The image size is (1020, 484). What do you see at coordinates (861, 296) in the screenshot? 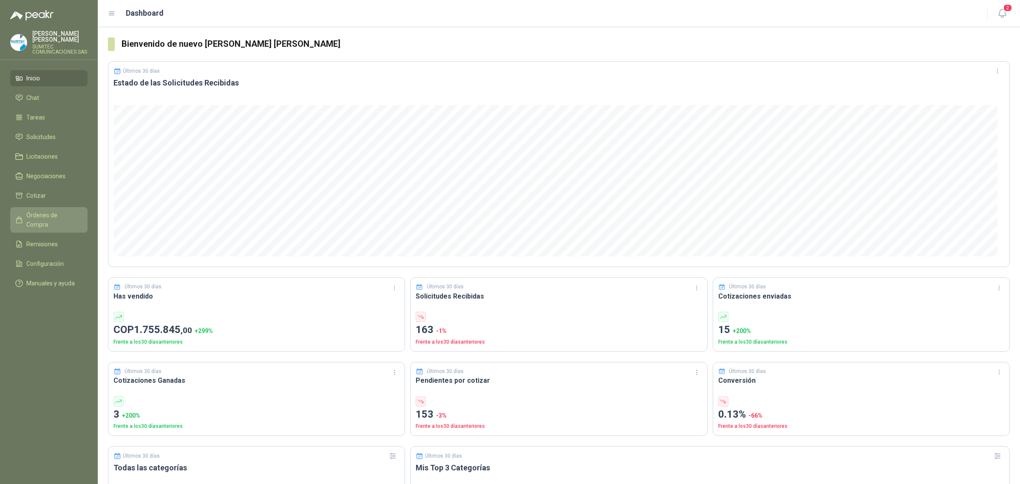
I see `h3: Cotizaciones enviadas` at bounding box center [861, 296].